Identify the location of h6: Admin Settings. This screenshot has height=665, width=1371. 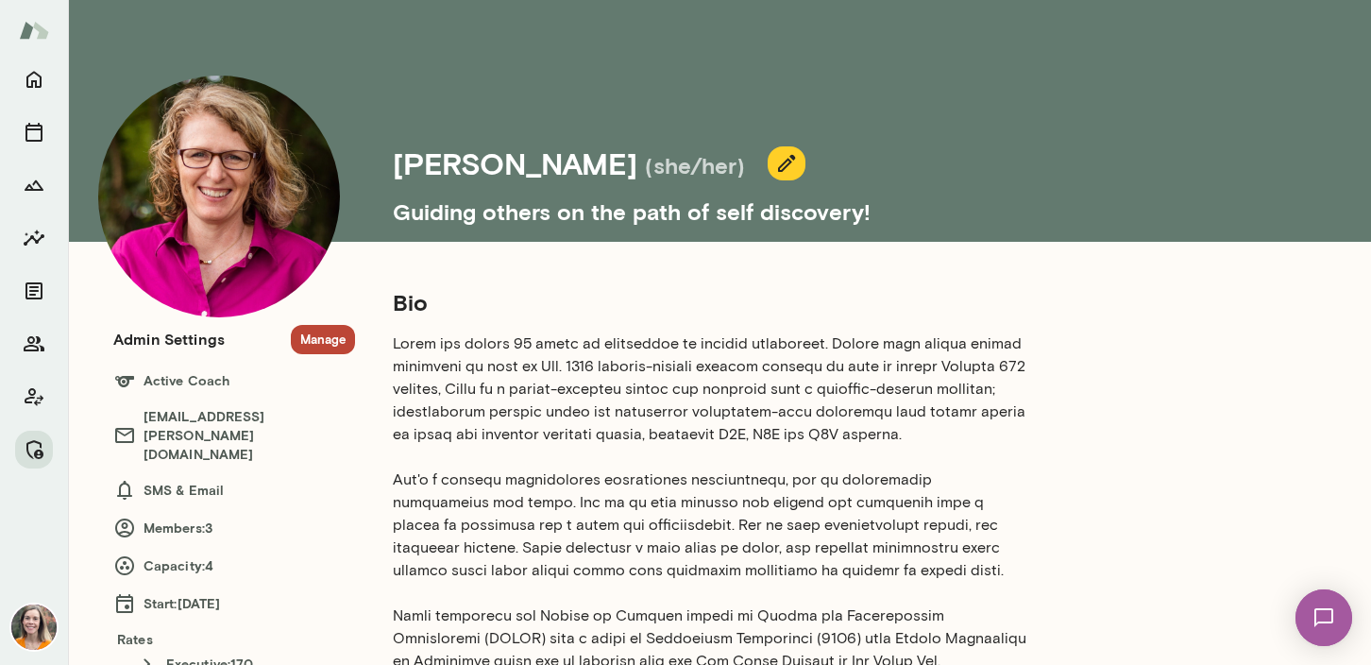
(169, 339).